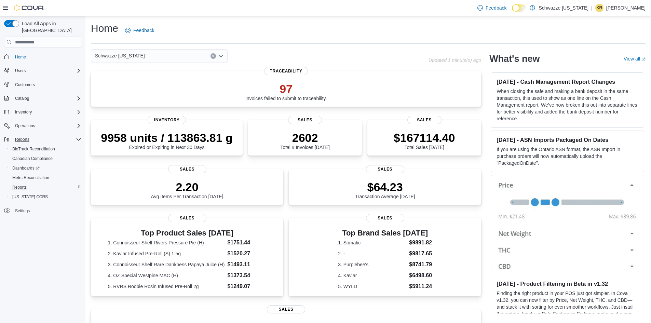  Describe the element at coordinates (43, 141) in the screenshot. I see `nav: Complex example` at that location.